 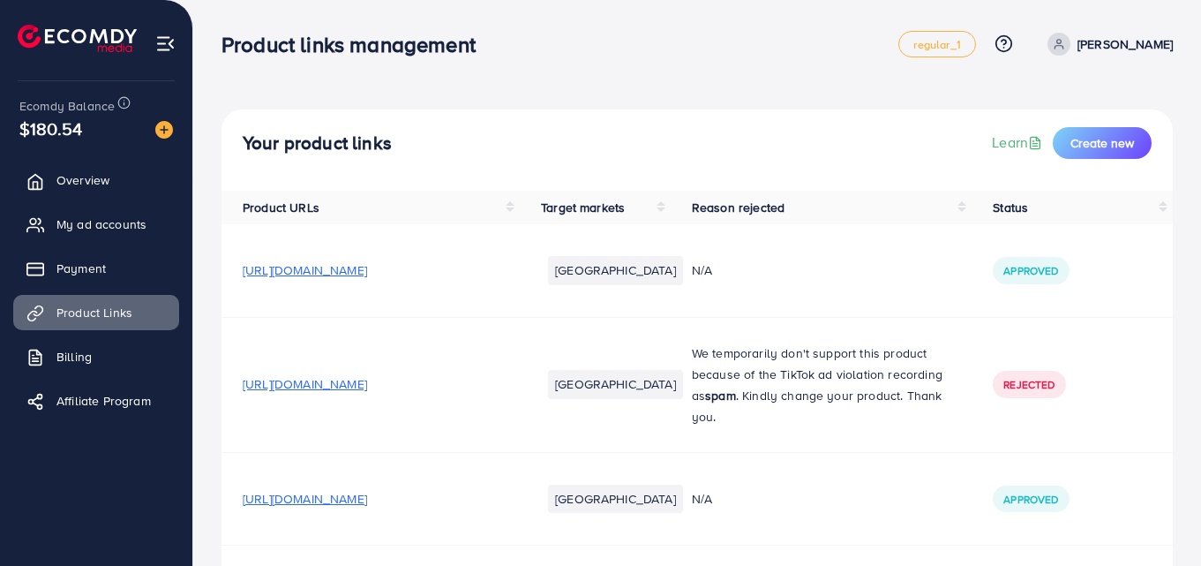 What do you see at coordinates (81, 268) in the screenshot?
I see `span: Payment` at bounding box center [81, 268].